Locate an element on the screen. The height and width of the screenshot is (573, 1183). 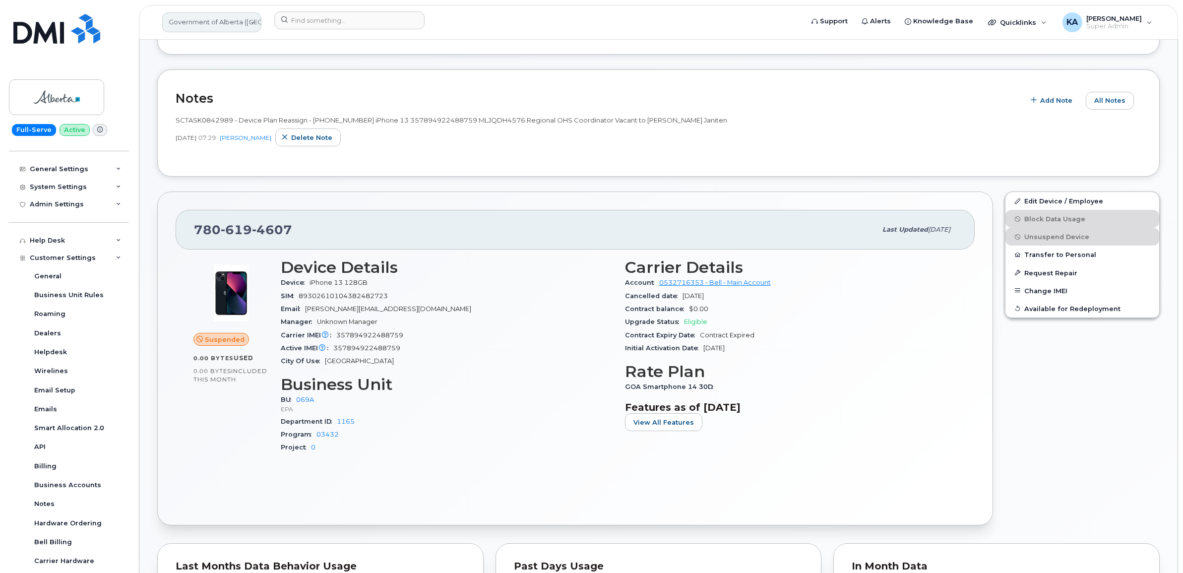
span: View All Features is located at coordinates (664, 422).